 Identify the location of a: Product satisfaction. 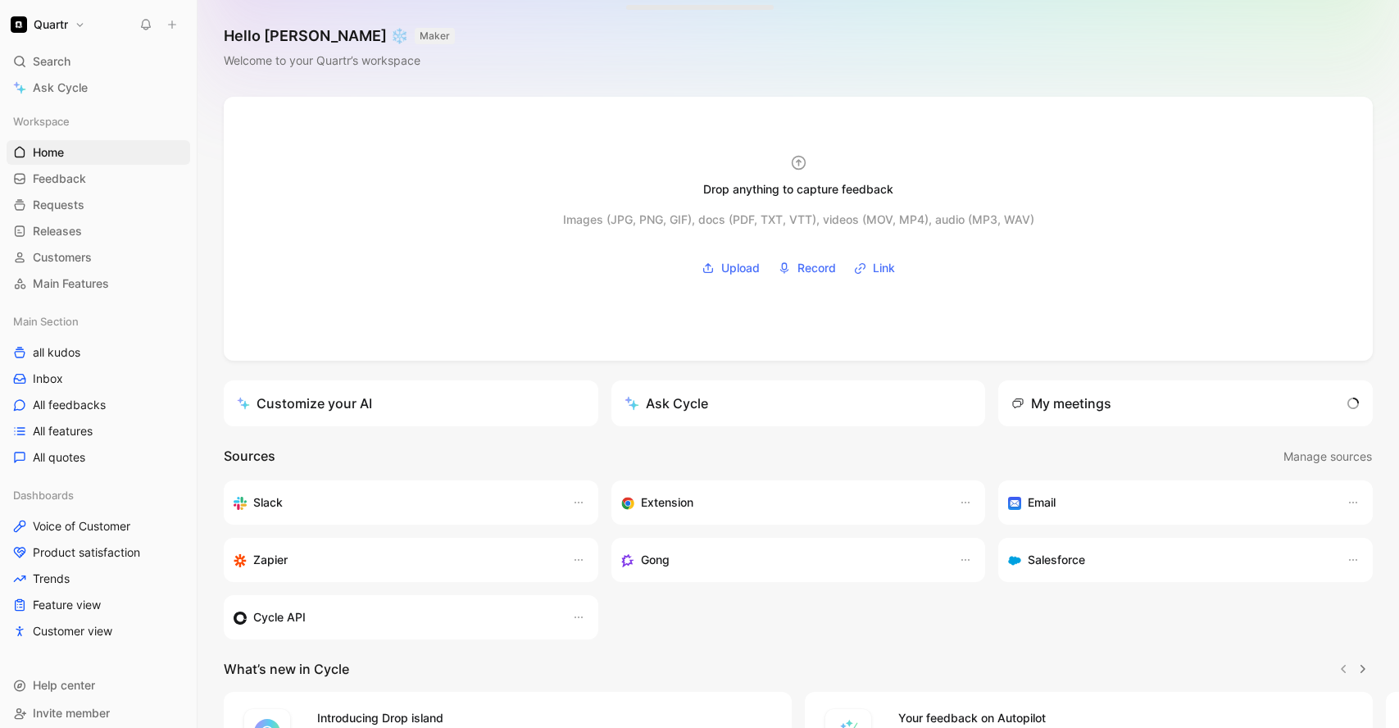
(98, 552).